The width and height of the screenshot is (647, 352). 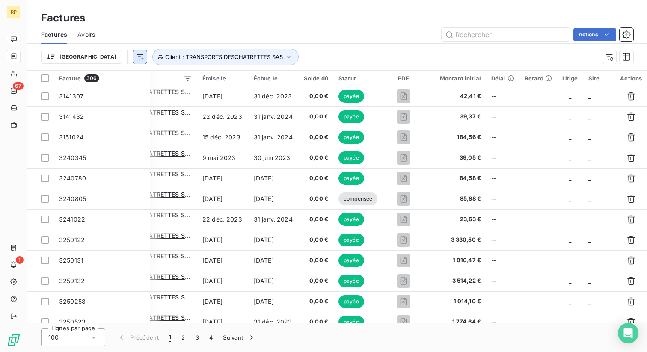 I want to click on span: 306, so click(x=92, y=78).